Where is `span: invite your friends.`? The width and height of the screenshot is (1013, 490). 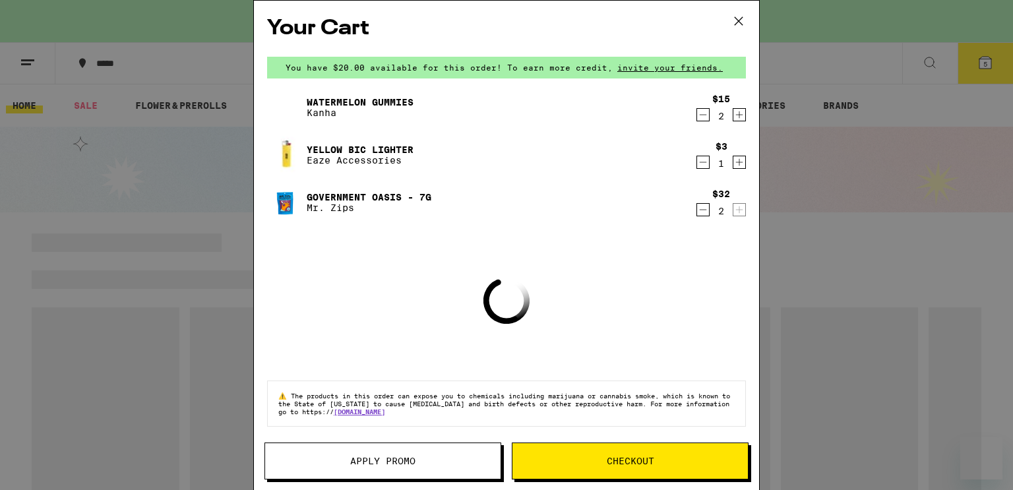 span: invite your friends. is located at coordinates (670, 67).